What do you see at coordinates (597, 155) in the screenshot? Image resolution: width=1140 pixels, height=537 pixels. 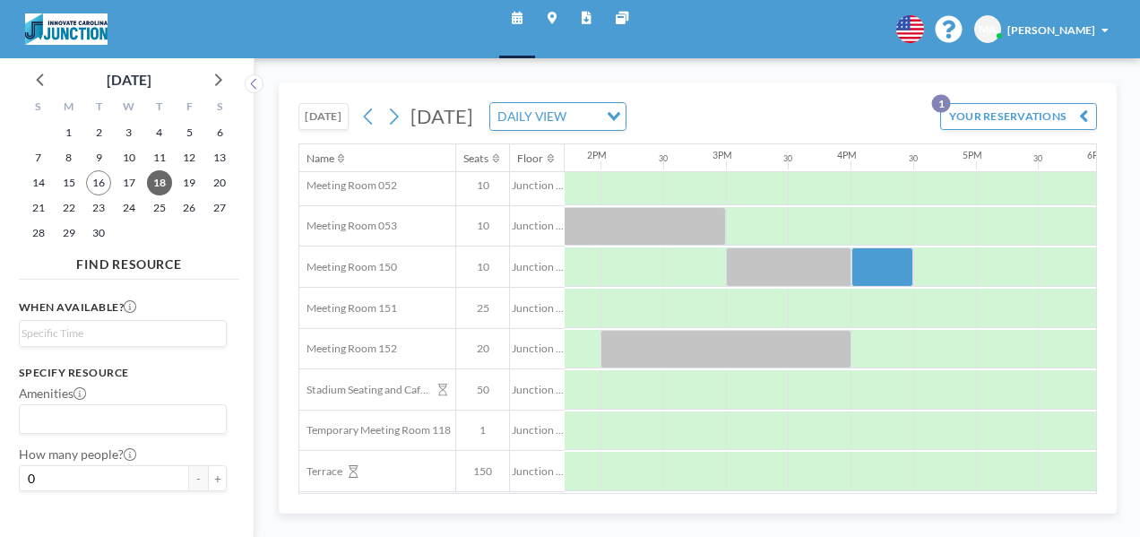 I see `div: 2PM` at bounding box center [597, 155].